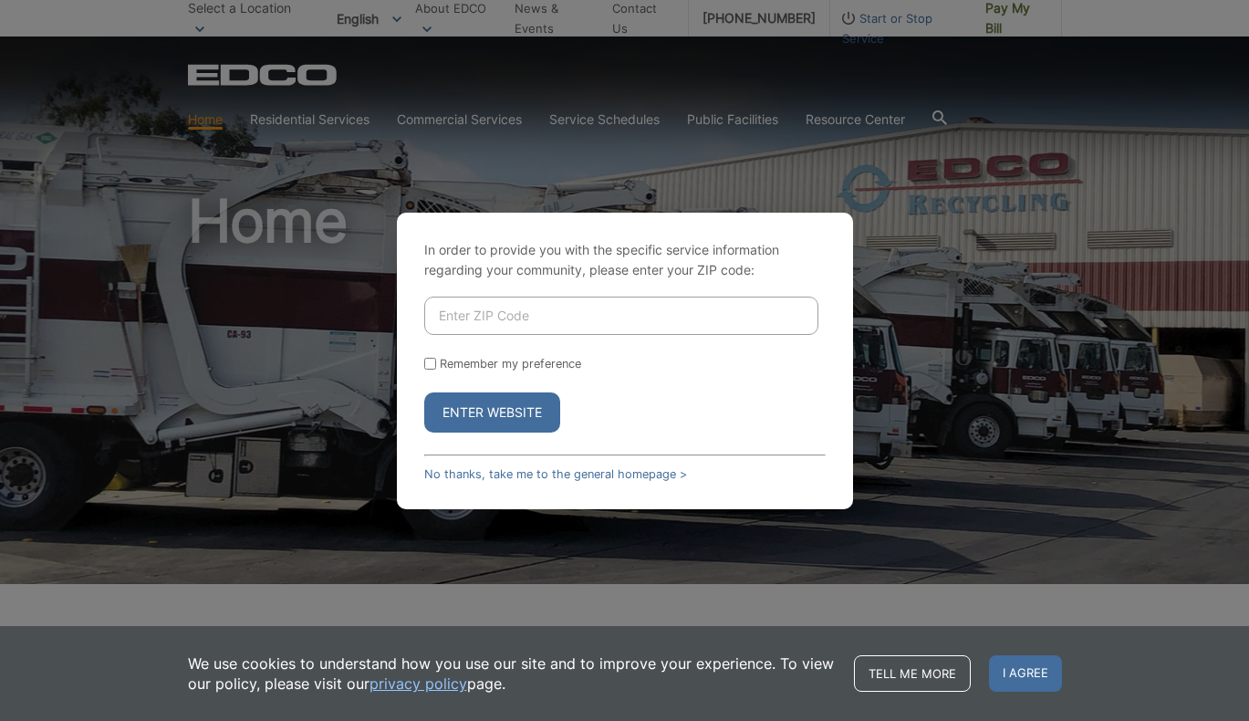  Describe the element at coordinates (1026, 673) in the screenshot. I see `span: I agree` at that location.